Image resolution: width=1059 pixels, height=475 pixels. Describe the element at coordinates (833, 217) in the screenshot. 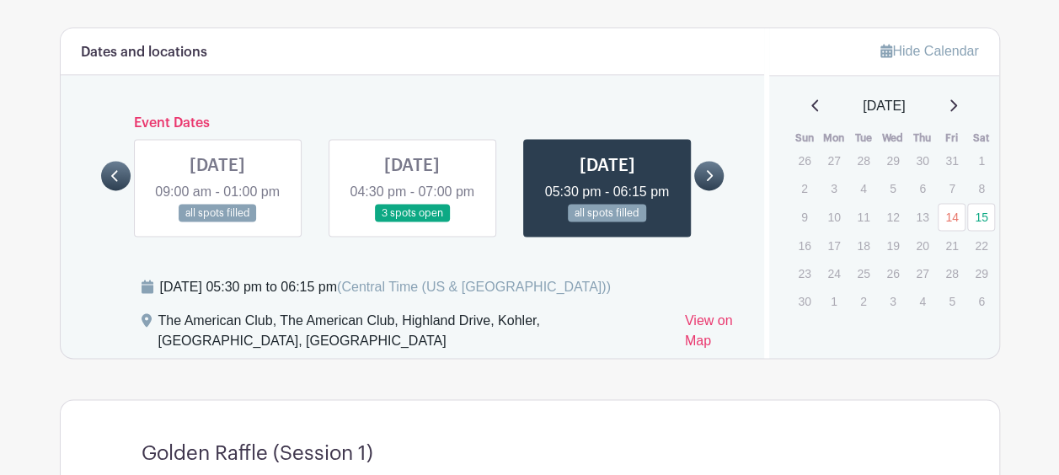

I see `p: 10` at that location.